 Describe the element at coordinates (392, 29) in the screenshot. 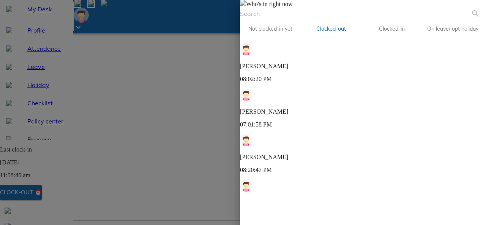

I see `span: Clocked-in` at that location.